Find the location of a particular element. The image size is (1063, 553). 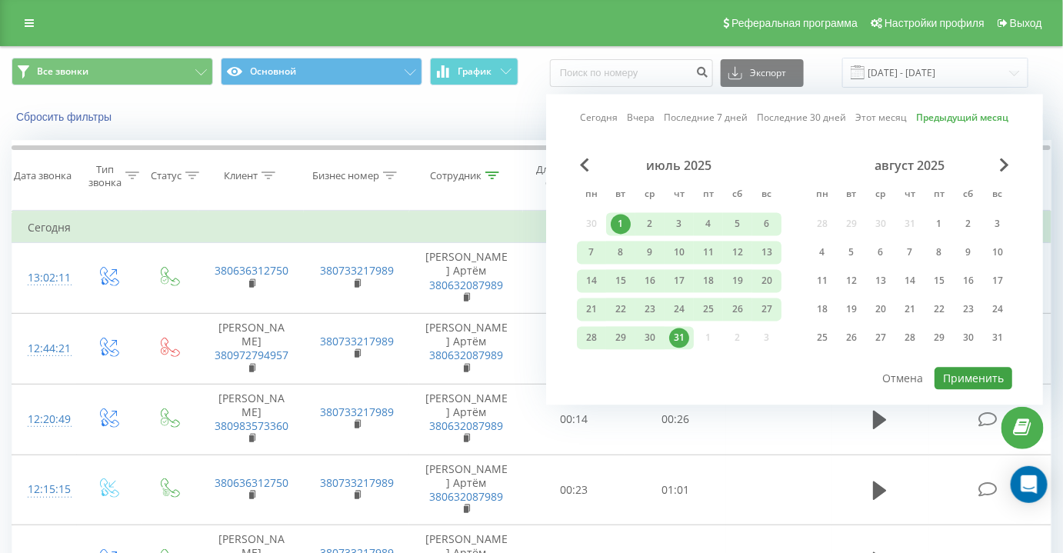

div: пн 28 июля 2025 г. is located at coordinates (592, 339).